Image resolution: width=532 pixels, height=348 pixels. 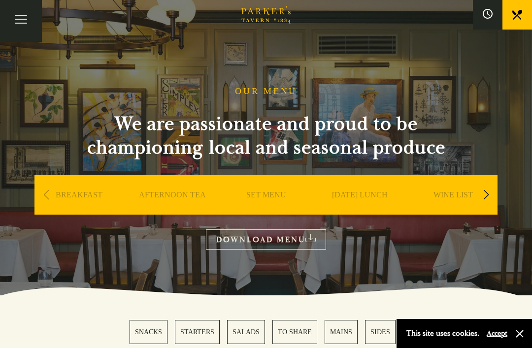 I want to click on p: This site uses cookies., so click(x=443, y=333).